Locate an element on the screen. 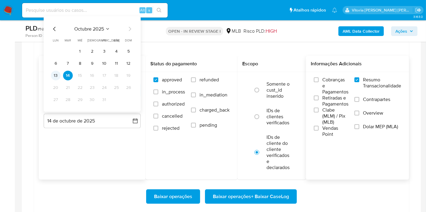 The height and width of the screenshot is (212, 426). button: AML Data Collector is located at coordinates (361, 31).